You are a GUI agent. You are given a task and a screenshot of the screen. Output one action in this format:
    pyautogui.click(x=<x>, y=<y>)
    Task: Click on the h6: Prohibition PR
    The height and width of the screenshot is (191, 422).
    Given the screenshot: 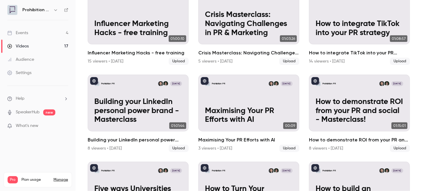 What is the action you would take?
    pyautogui.click(x=37, y=10)
    